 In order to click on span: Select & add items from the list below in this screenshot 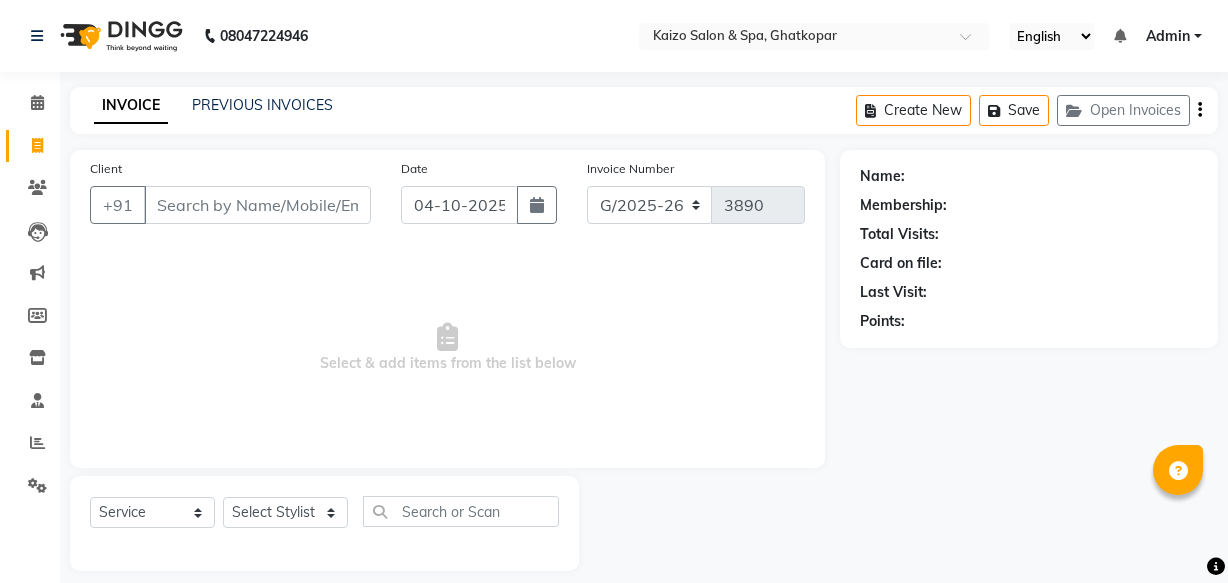, I will do `click(447, 348)`.